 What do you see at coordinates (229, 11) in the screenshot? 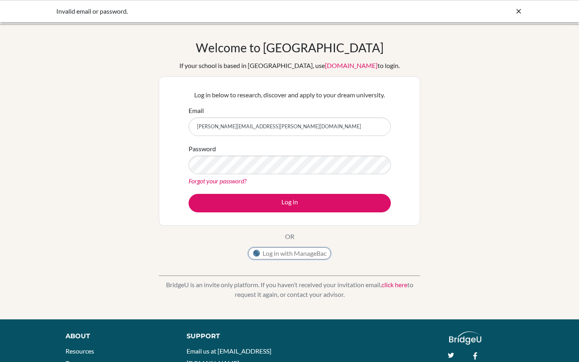
I see `div: Invalid email or password.` at bounding box center [229, 11].